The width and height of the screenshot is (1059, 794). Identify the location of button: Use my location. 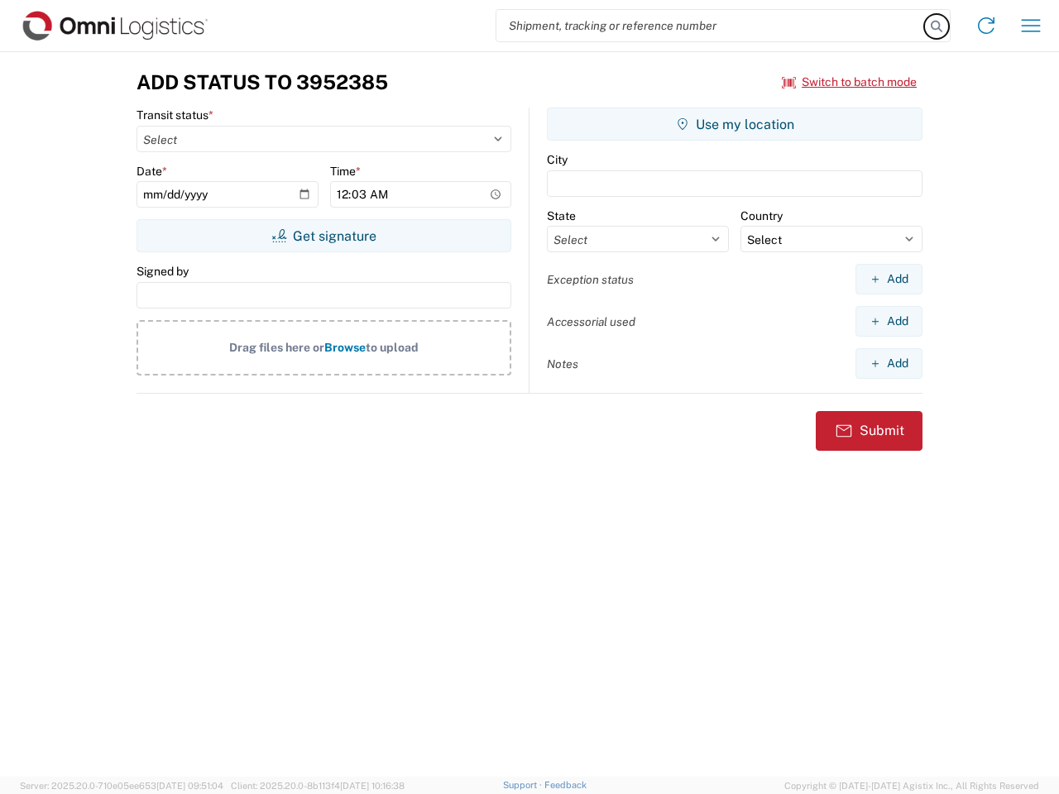
(735, 124).